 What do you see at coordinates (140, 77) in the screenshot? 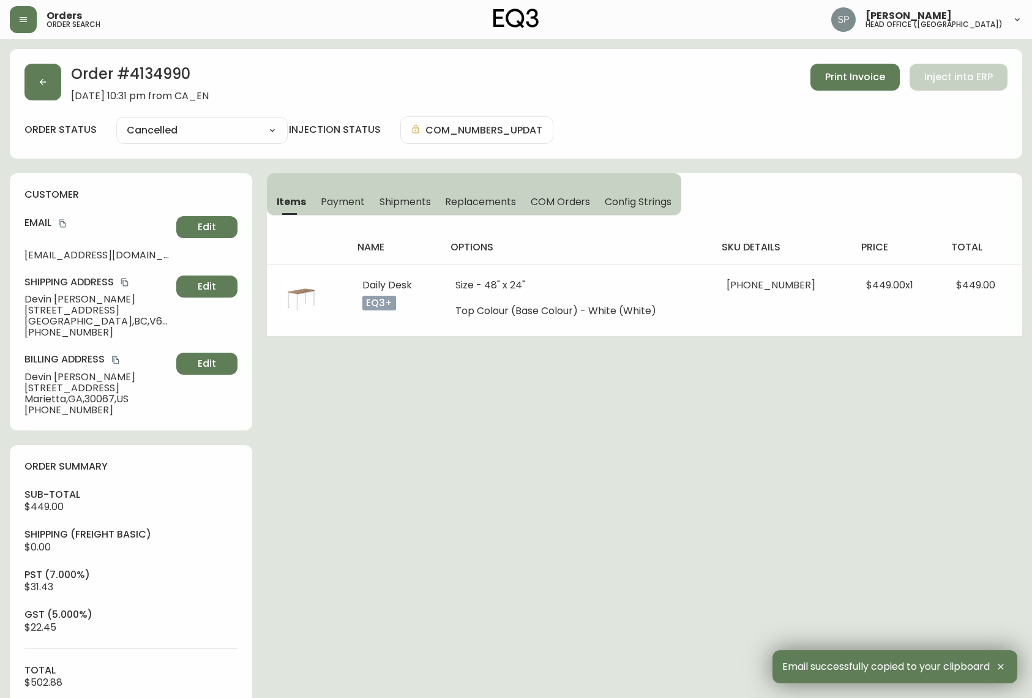
I see `h2: Order # 4134990` at bounding box center [140, 77].